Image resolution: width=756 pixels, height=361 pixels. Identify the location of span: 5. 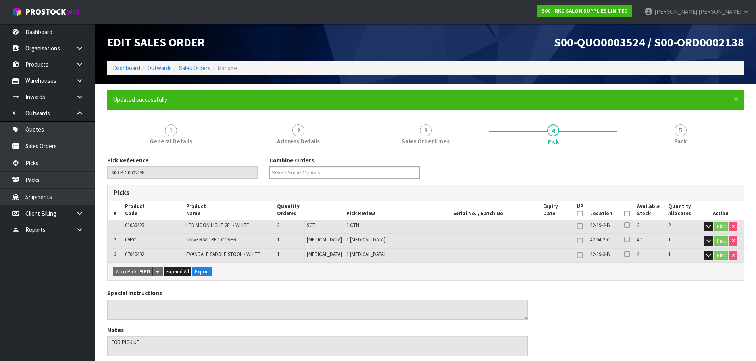
(680, 130).